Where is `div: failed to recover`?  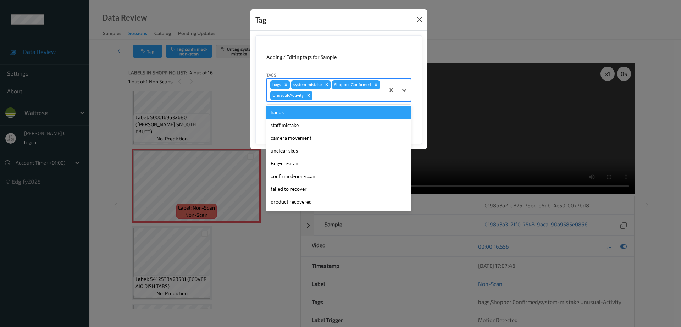 div: failed to recover is located at coordinates (339, 189).